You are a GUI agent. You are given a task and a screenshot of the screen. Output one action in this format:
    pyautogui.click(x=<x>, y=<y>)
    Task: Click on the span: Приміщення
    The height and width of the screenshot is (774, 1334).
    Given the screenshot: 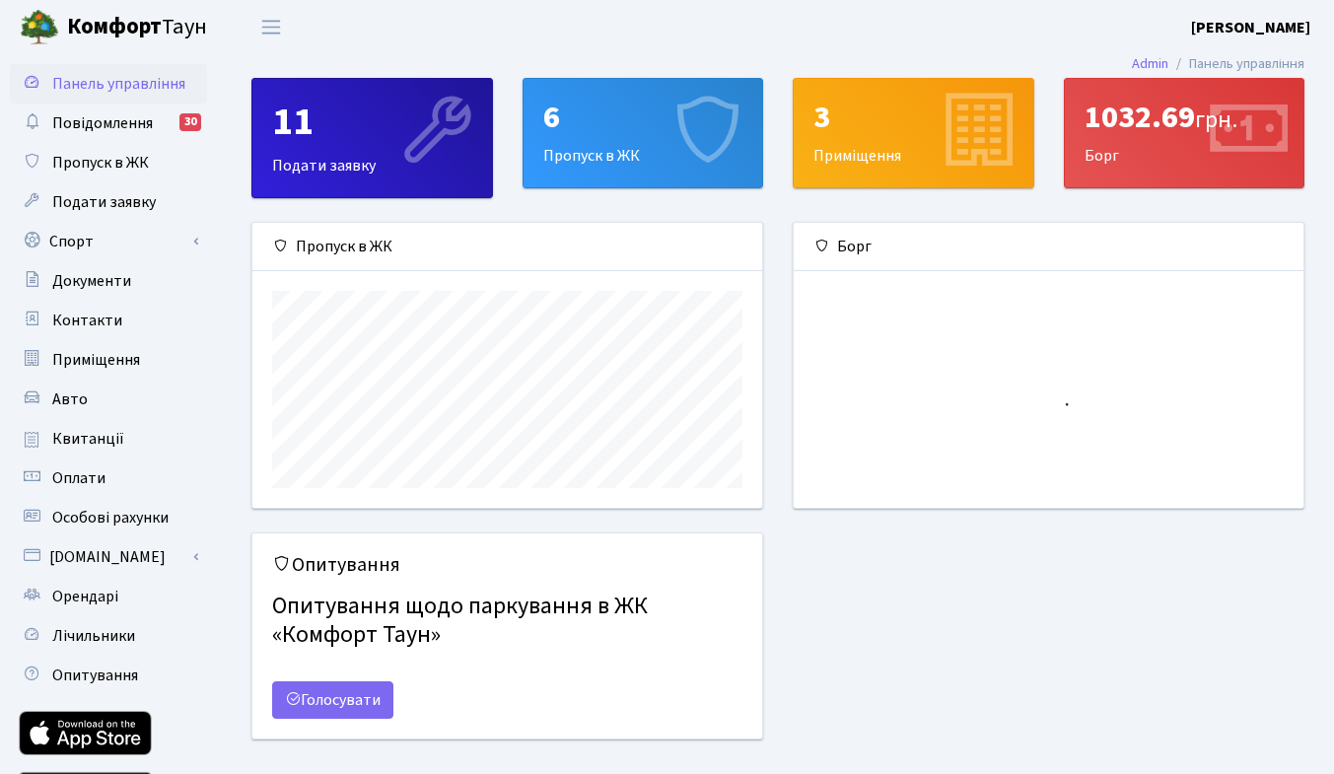 What is the action you would take?
    pyautogui.click(x=96, y=360)
    